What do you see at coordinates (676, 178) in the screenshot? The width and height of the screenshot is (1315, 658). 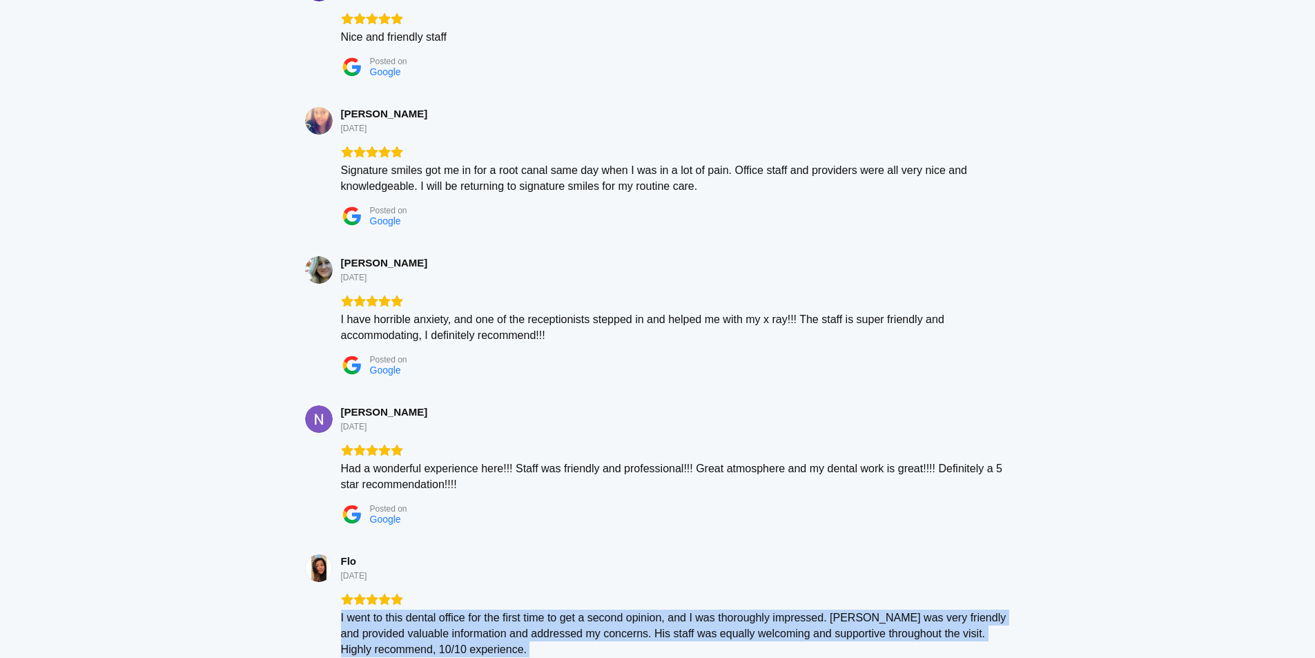 I see `div: Signature smiles got me in for a root canal same day when I was in a lot of pain. Office staff an...` at bounding box center [676, 178].